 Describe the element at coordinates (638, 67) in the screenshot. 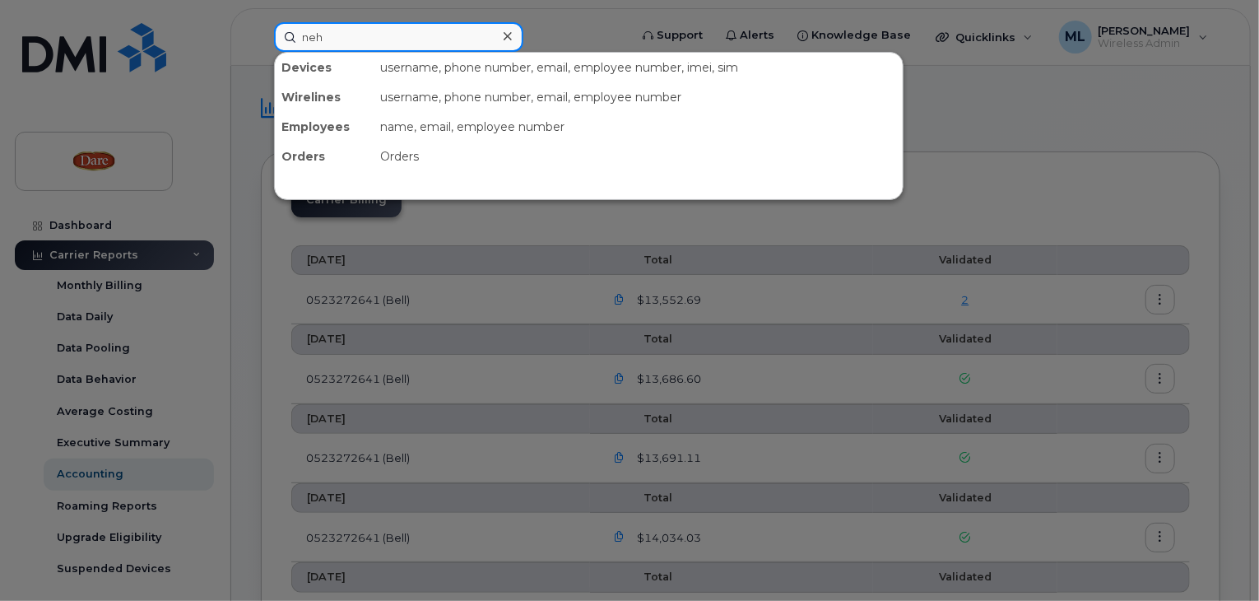

I see `div: username, phone number, email, employee number, imei, sim` at that location.